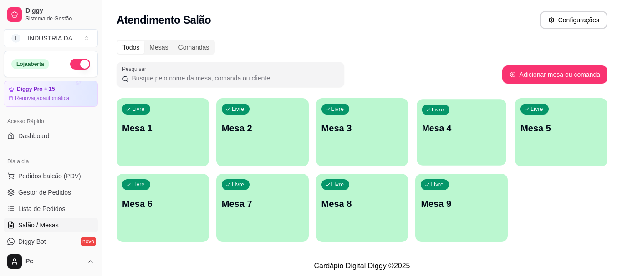 The width and height of the screenshot is (622, 276). I want to click on div: Acesso Rápido, so click(51, 121).